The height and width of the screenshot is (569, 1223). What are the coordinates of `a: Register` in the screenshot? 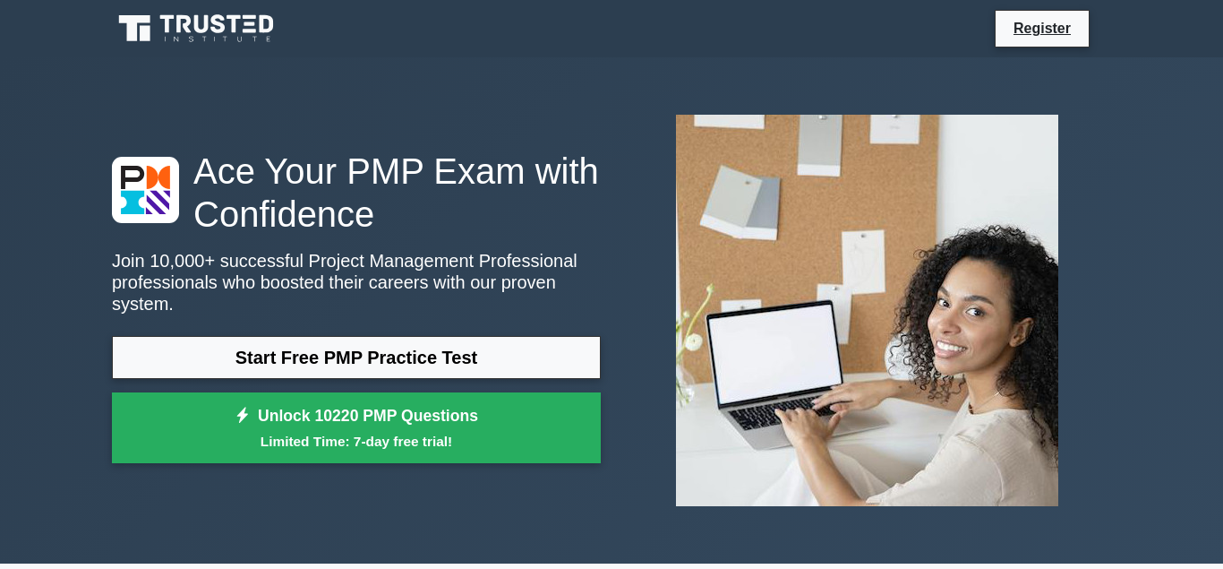 It's located at (1043, 28).